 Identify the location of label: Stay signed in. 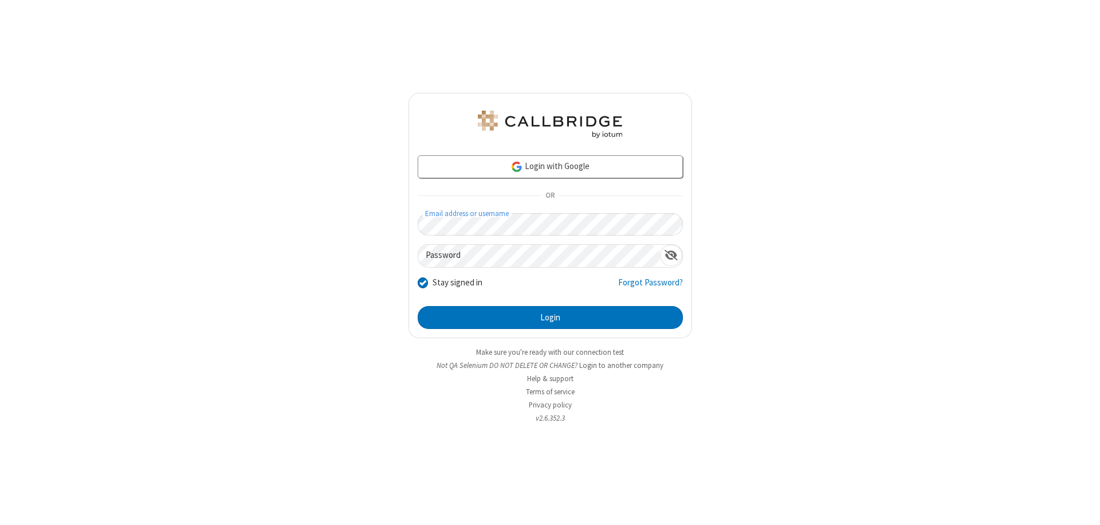
(457, 282).